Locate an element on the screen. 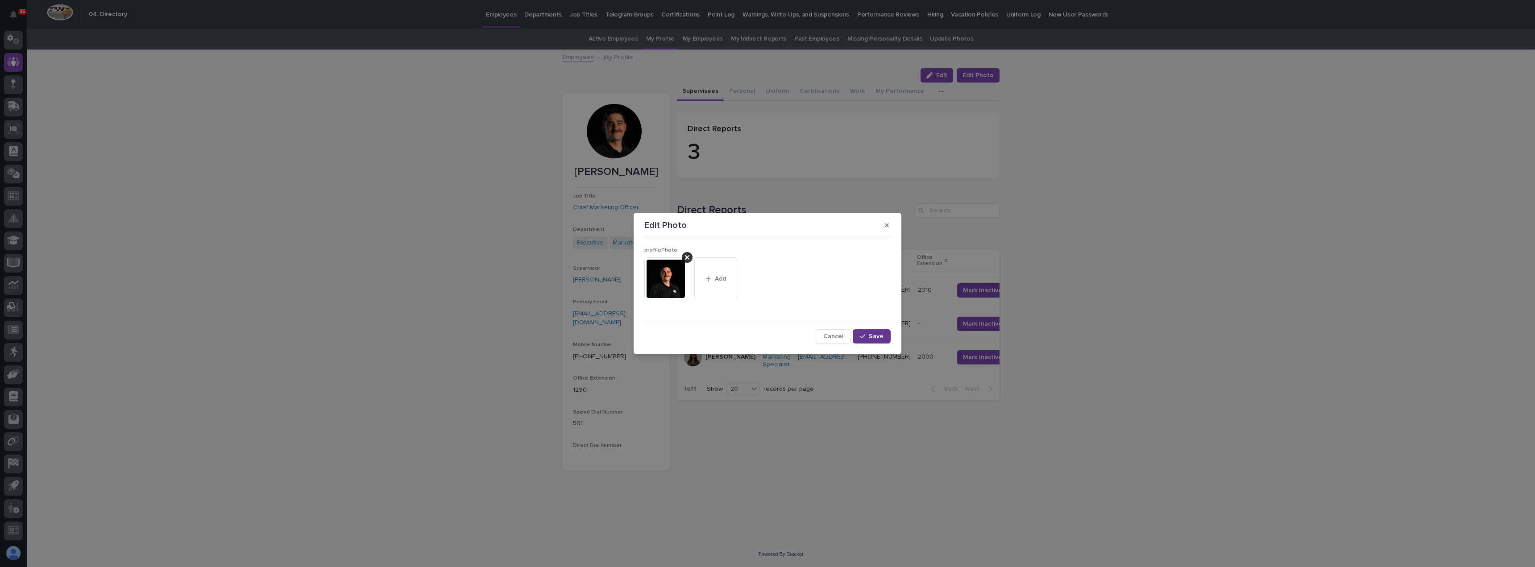 The width and height of the screenshot is (1535, 567). button: Cancel is located at coordinates (833, 336).